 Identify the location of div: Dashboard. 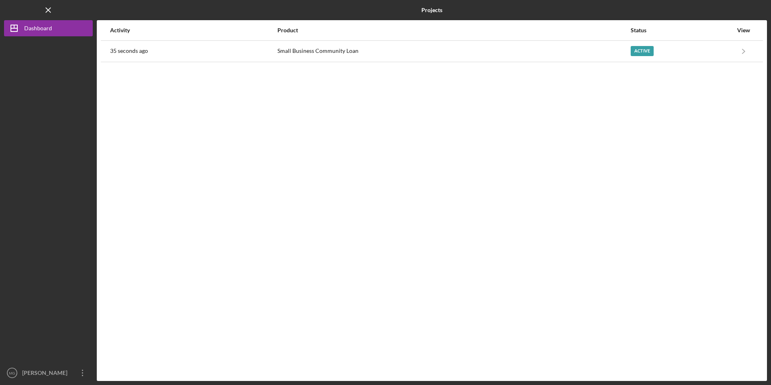
(38, 29).